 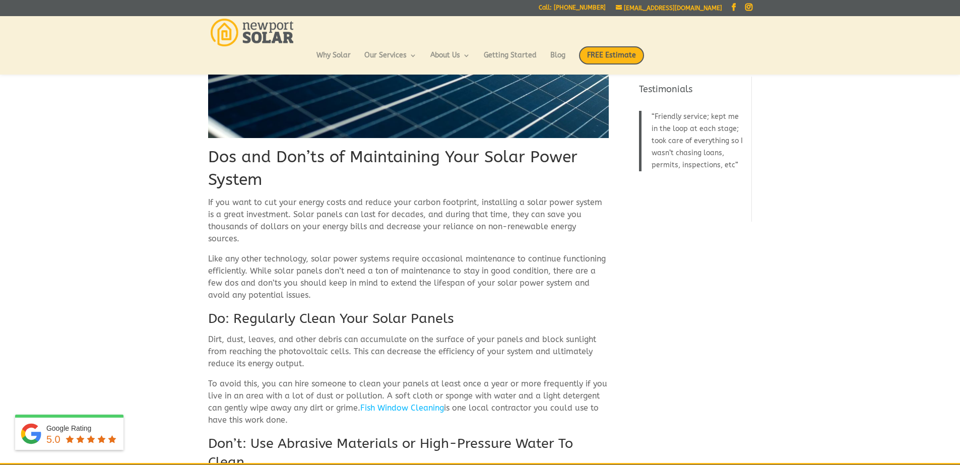 What do you see at coordinates (611, 60) in the screenshot?
I see `a: FREE Estimate` at bounding box center [611, 60].